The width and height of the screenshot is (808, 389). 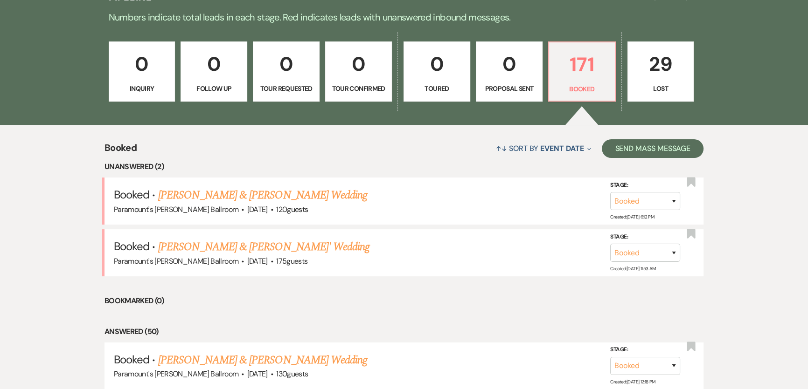 What do you see at coordinates (292, 209) in the screenshot?
I see `span: 120 guests` at bounding box center [292, 209].